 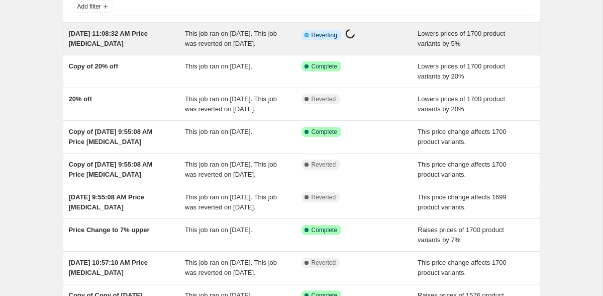 I want to click on span: Price Change to 7% upper, so click(x=109, y=229).